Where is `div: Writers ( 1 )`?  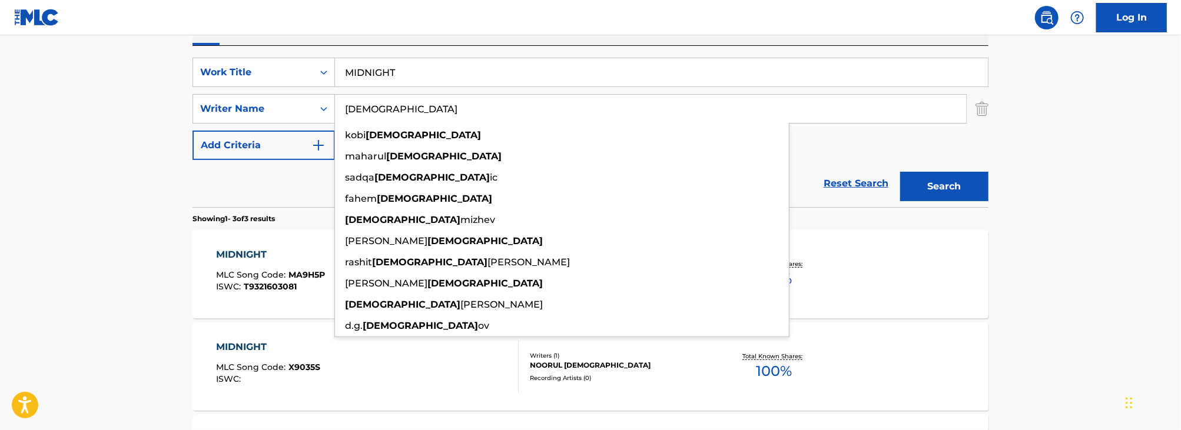
div: Writers ( 1 ) is located at coordinates (619, 356).